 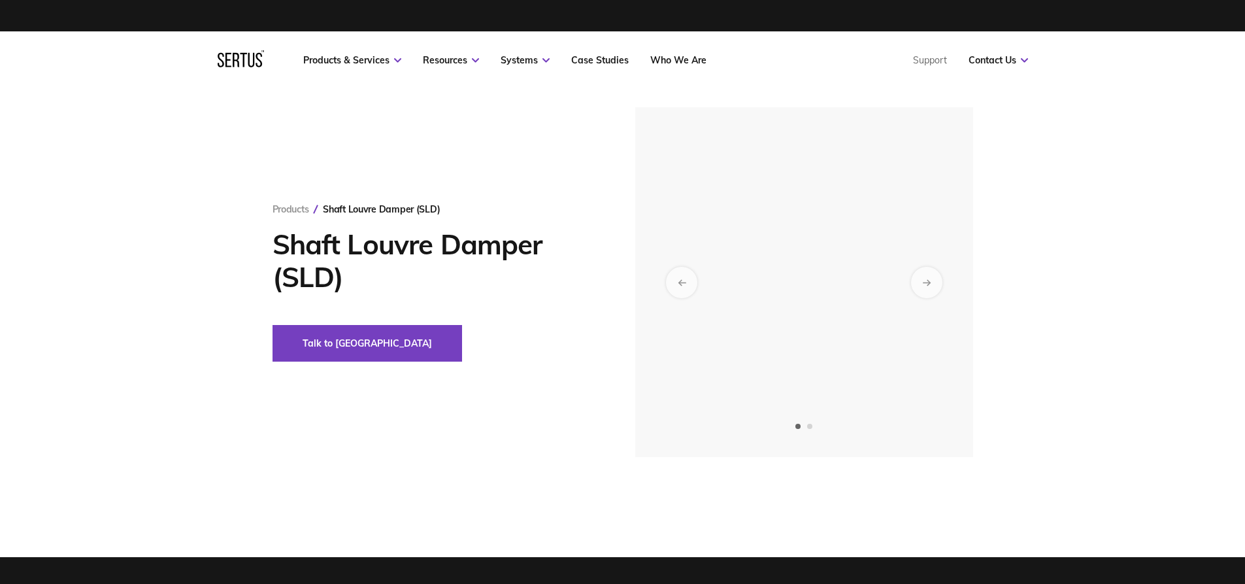 I want to click on a: Who We Are, so click(x=678, y=60).